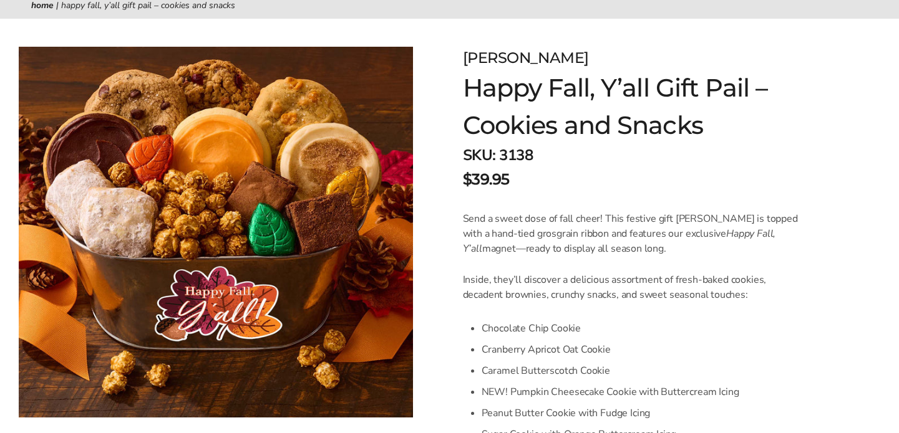  What do you see at coordinates (649, 107) in the screenshot?
I see `h1: Happy Fall, Y’all Gift Pail – Cookies and Snacks` at bounding box center [649, 107].